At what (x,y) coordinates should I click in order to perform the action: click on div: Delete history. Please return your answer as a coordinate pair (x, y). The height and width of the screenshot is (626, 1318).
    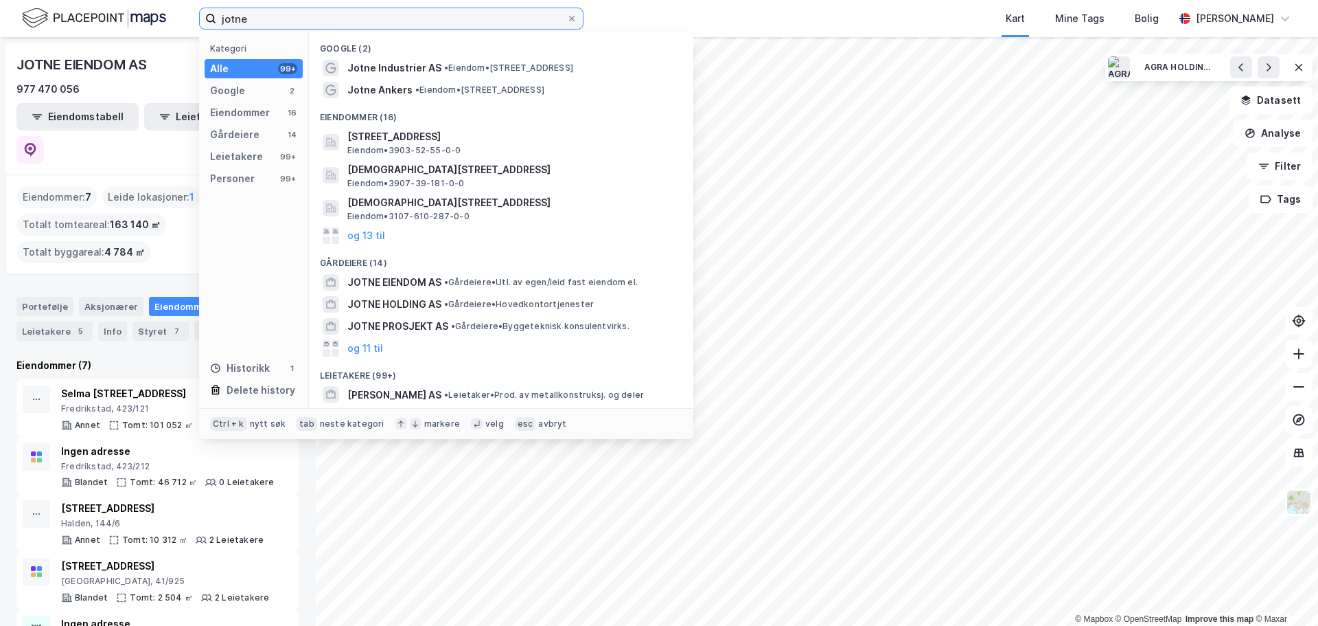
    Looking at the image, I should click on (261, 390).